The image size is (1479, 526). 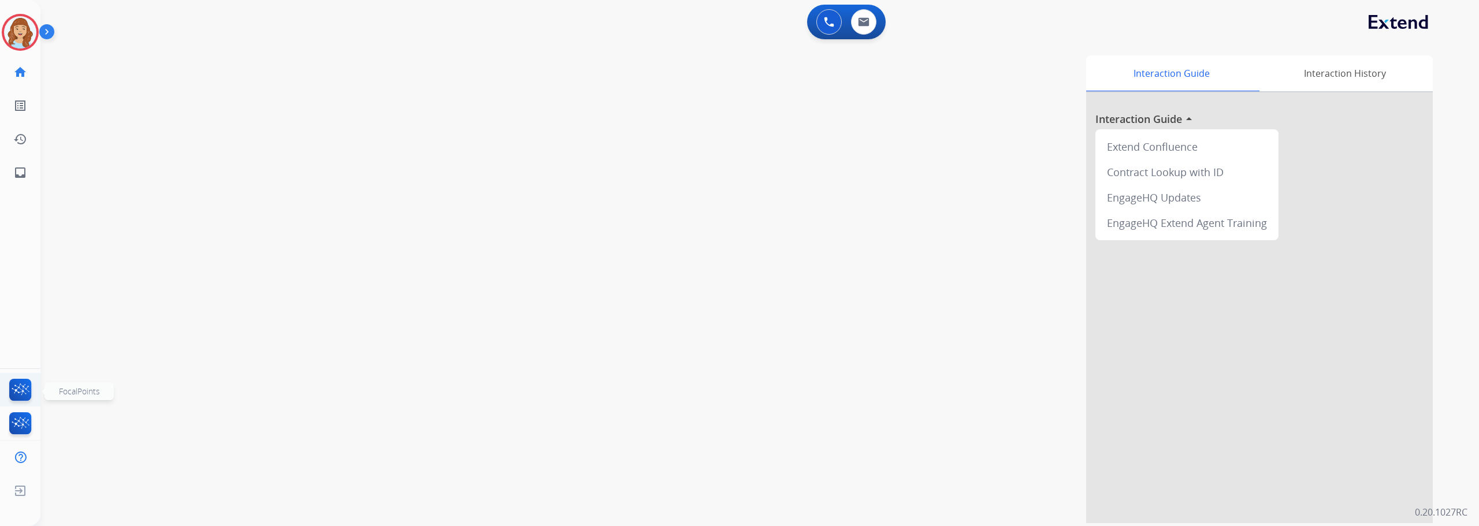 I want to click on div: EngageHQ Extend Agent Training, so click(x=1187, y=223).